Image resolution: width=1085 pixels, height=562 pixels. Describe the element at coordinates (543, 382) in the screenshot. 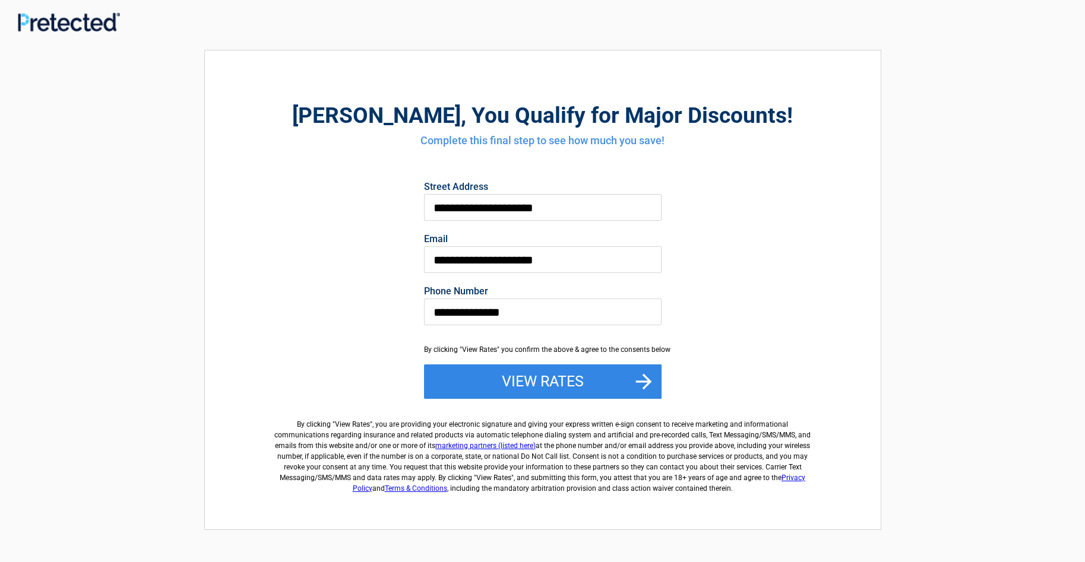

I see `button: View Rates` at that location.